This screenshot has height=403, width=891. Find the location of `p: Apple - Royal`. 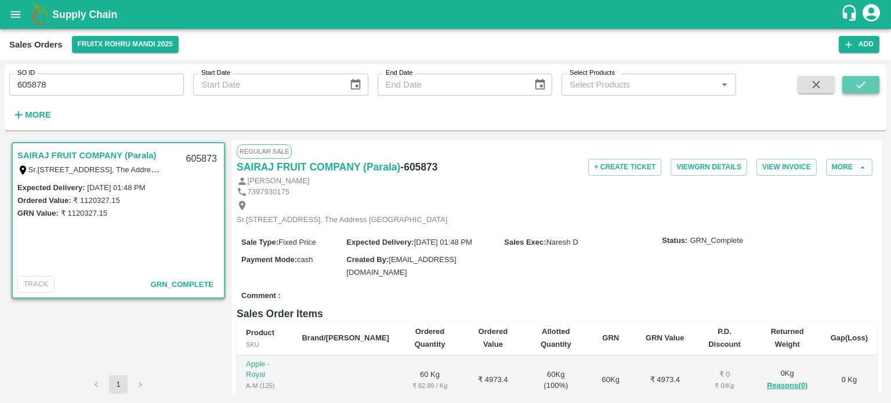

p: Apple - Royal is located at coordinates (264, 369).